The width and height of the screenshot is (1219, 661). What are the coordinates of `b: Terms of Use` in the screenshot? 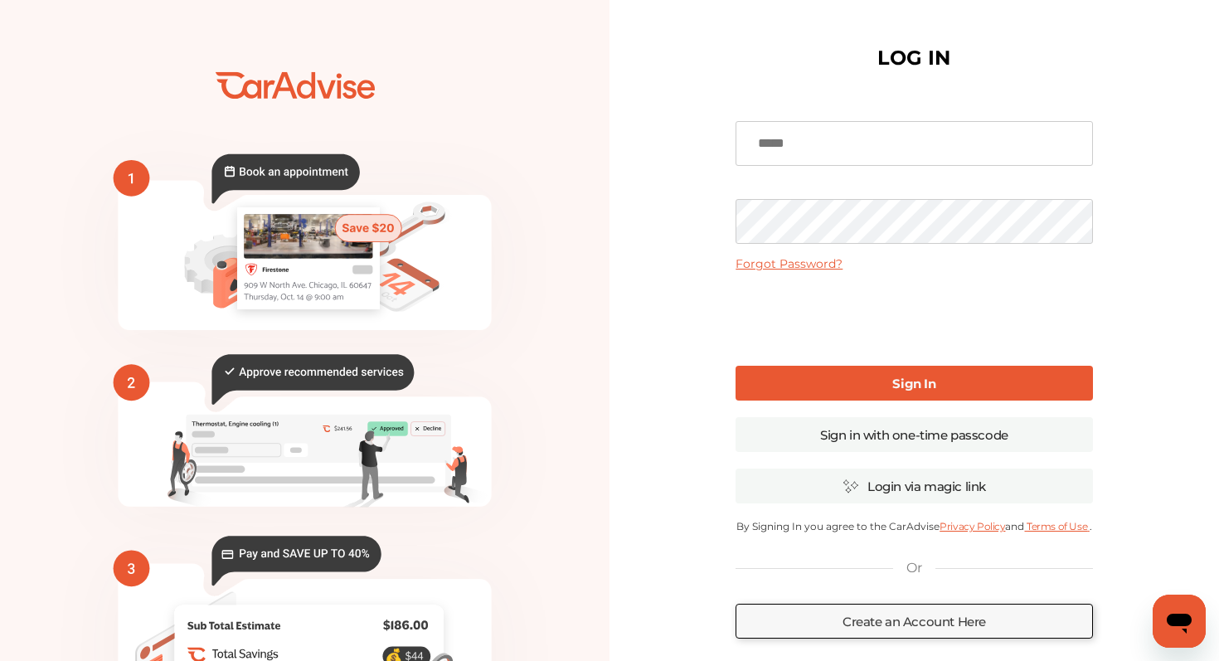 It's located at (1056, 526).